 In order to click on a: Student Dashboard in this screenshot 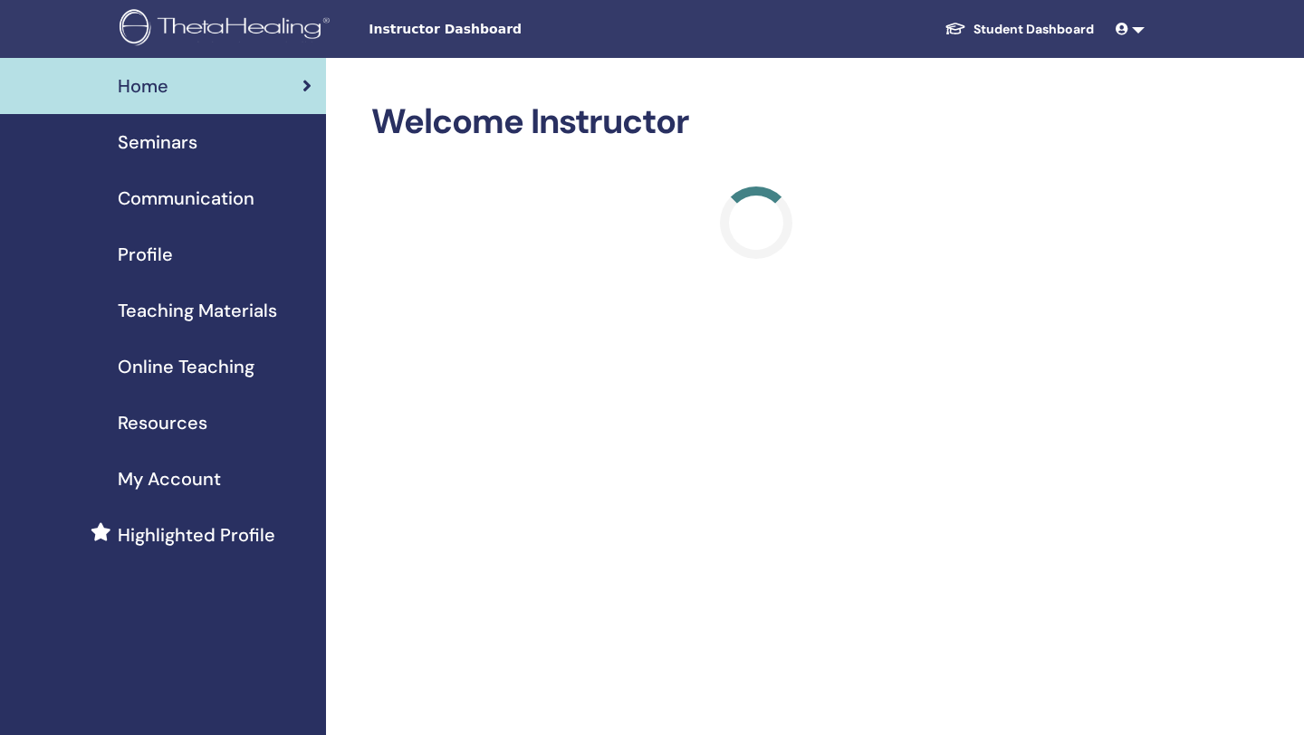, I will do `click(1019, 29)`.